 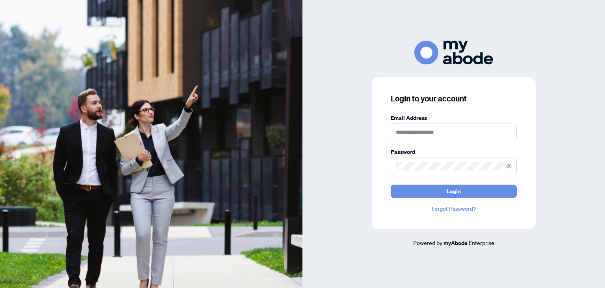 I want to click on h3: Login to your account, so click(x=454, y=99).